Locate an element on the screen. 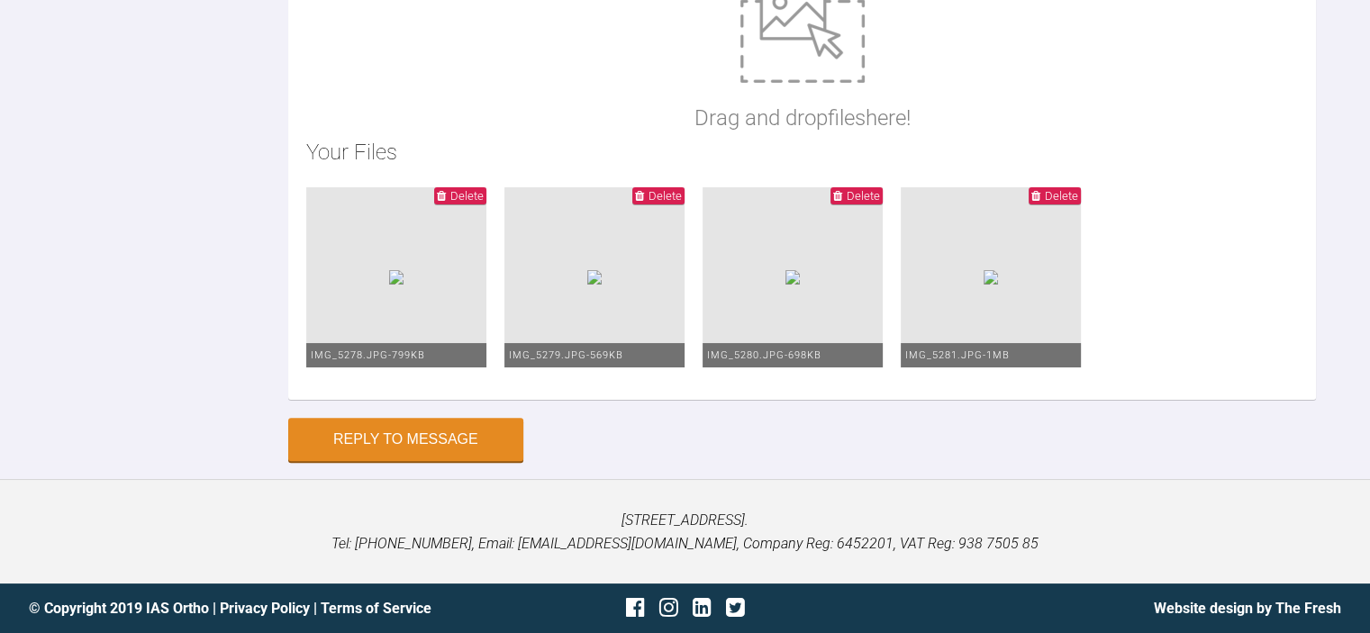  span: IMG_5278.JPG - 799KB is located at coordinates (367, 355).